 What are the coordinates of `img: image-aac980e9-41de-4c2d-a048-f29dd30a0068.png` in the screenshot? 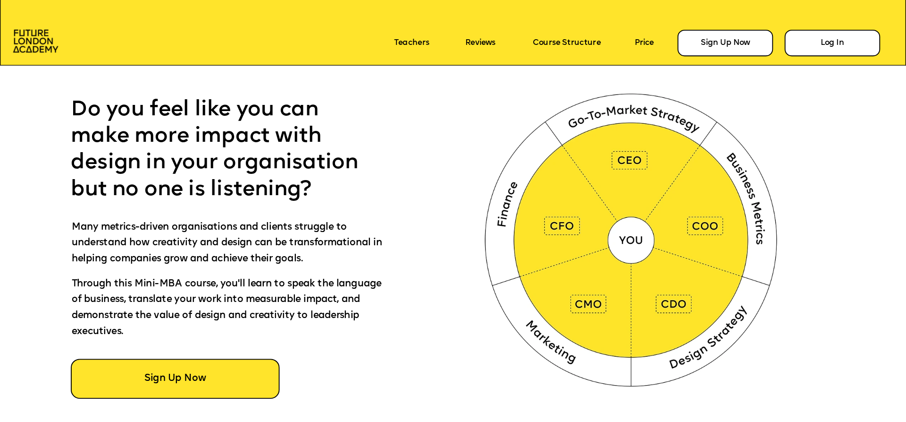 It's located at (36, 41).